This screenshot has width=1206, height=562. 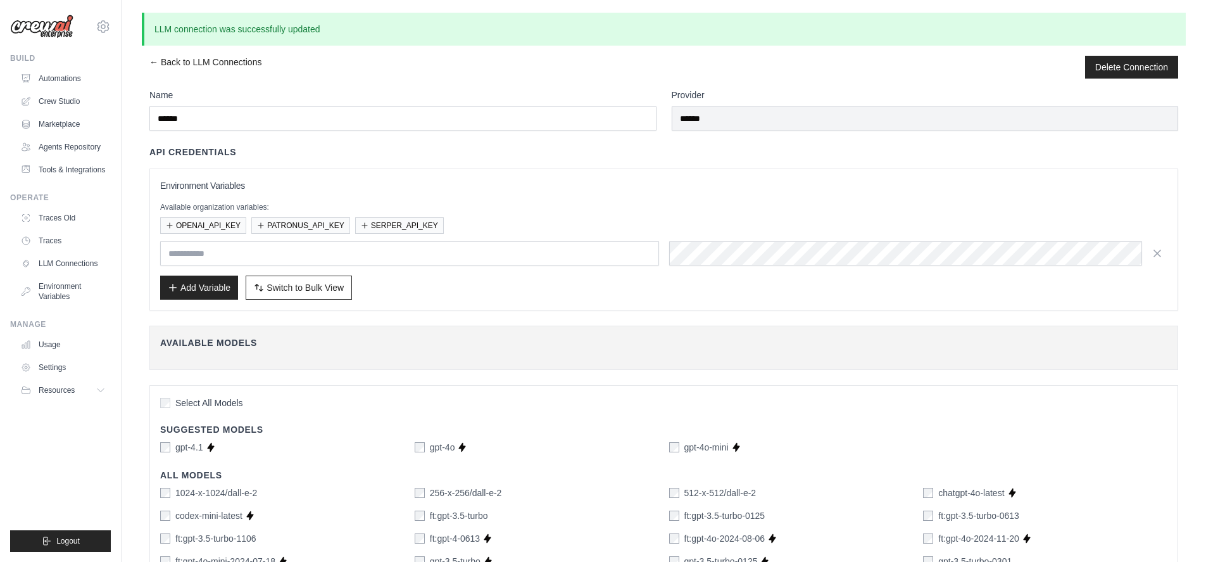 What do you see at coordinates (63, 218) in the screenshot?
I see `a: Traces Old` at bounding box center [63, 218].